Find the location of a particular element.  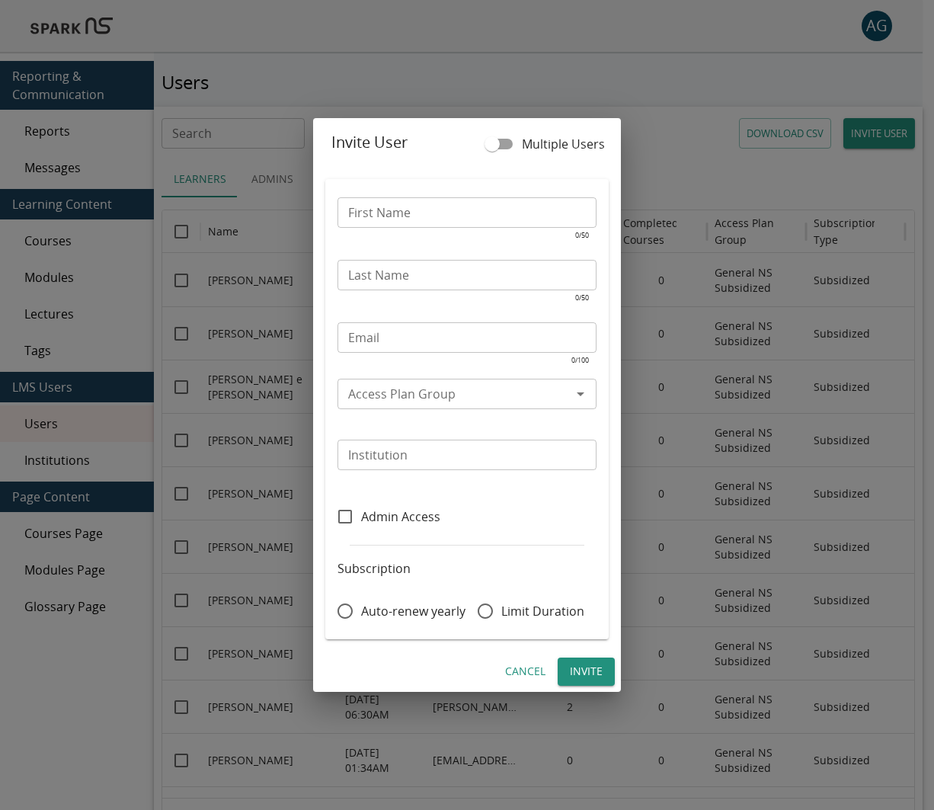

h2: Invite User is located at coordinates (467, 142).